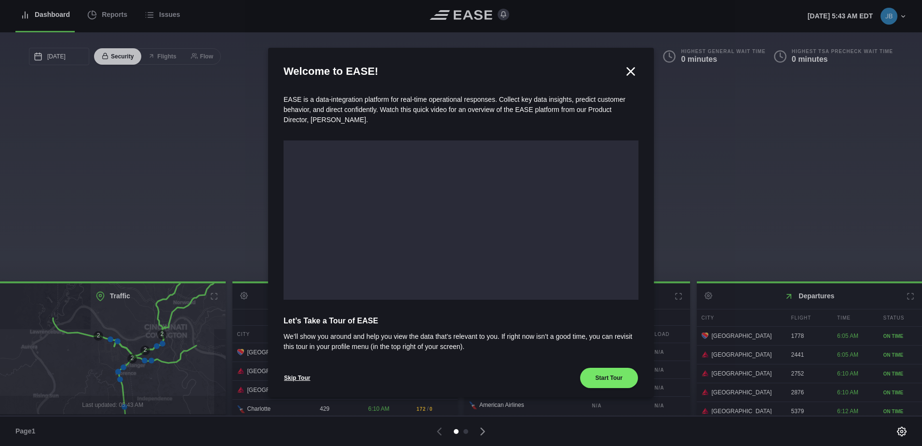  I want to click on button: Skip Tour, so click(297, 378).